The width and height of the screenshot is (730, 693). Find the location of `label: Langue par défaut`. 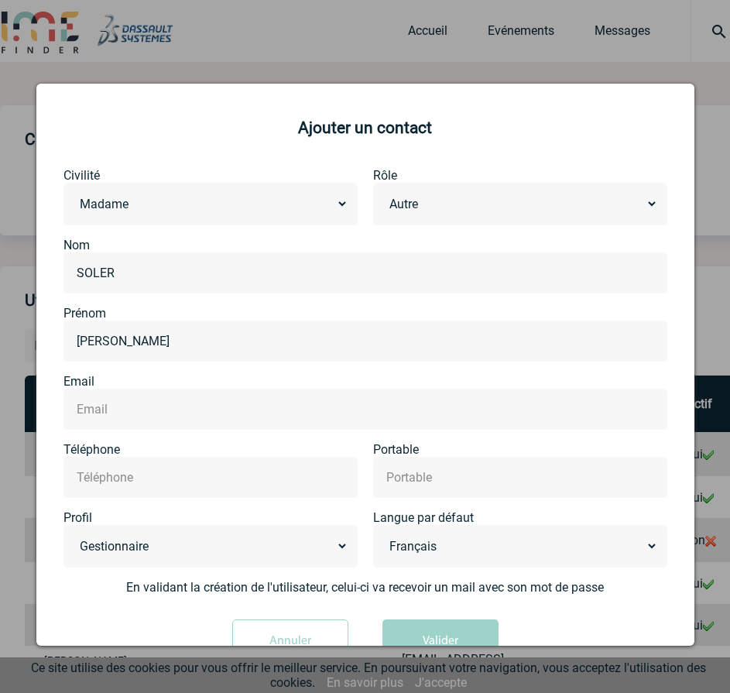

label: Langue par défaut is located at coordinates (520, 517).